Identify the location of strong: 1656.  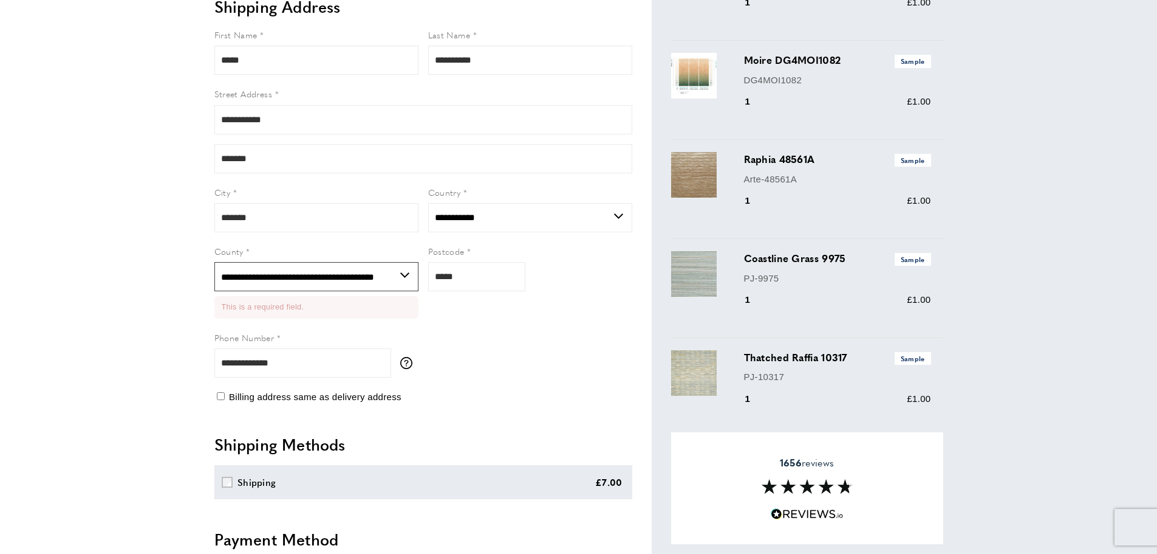
(791, 462).